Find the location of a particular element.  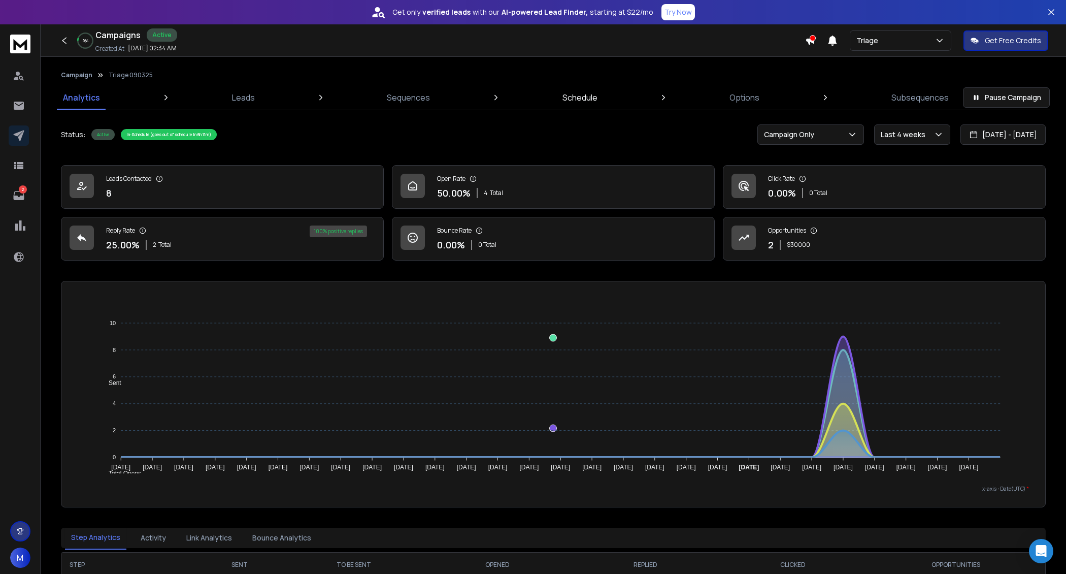

p: x-axis : Date(UTC) is located at coordinates (553, 488).